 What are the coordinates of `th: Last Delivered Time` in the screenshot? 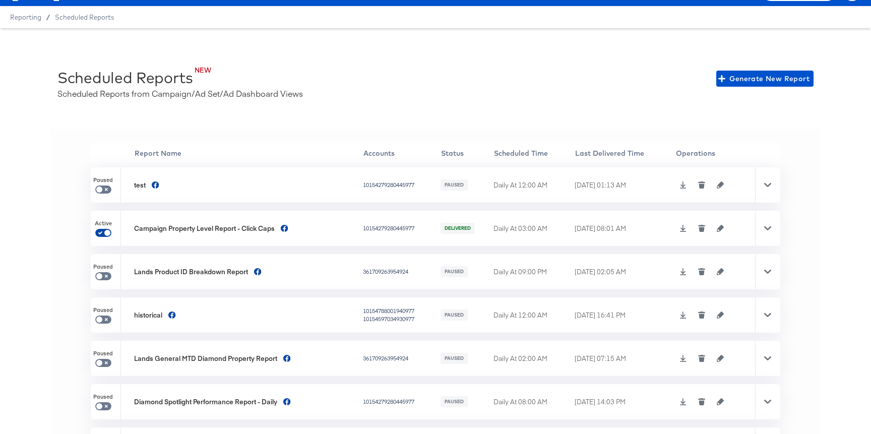 It's located at (625, 153).